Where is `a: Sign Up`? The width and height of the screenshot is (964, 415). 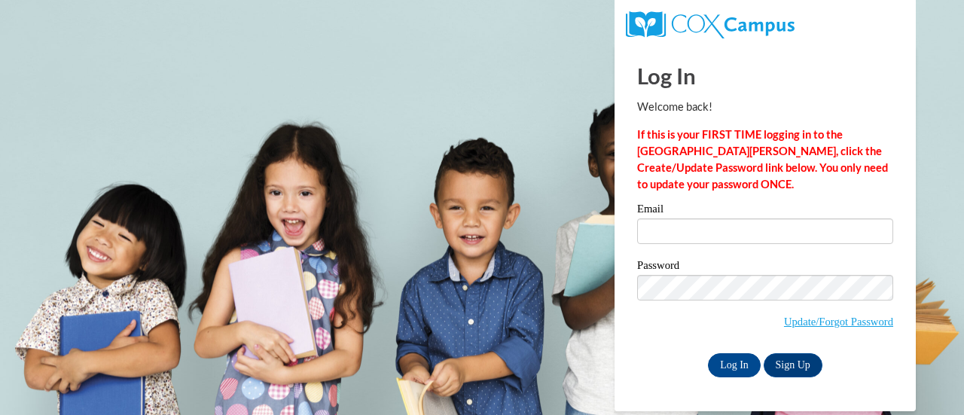
a: Sign Up is located at coordinates (793, 365).